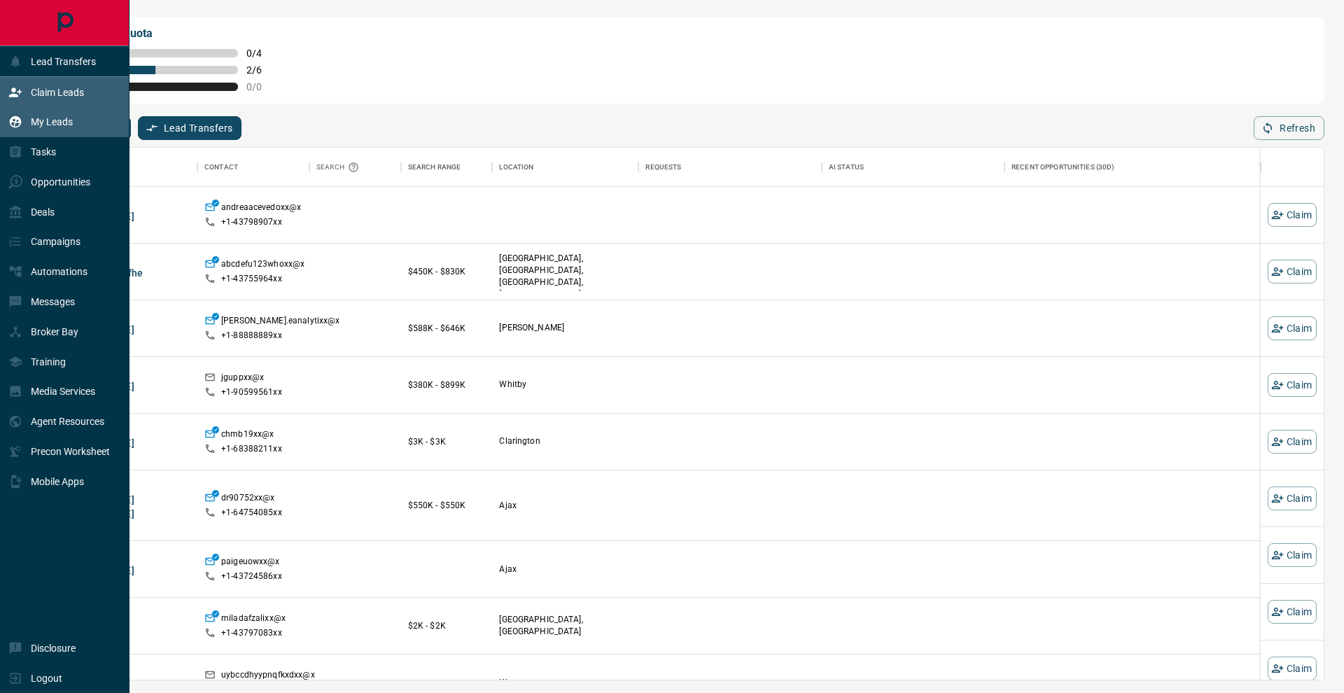 Image resolution: width=1344 pixels, height=693 pixels. I want to click on p: $2K - $2K, so click(447, 626).